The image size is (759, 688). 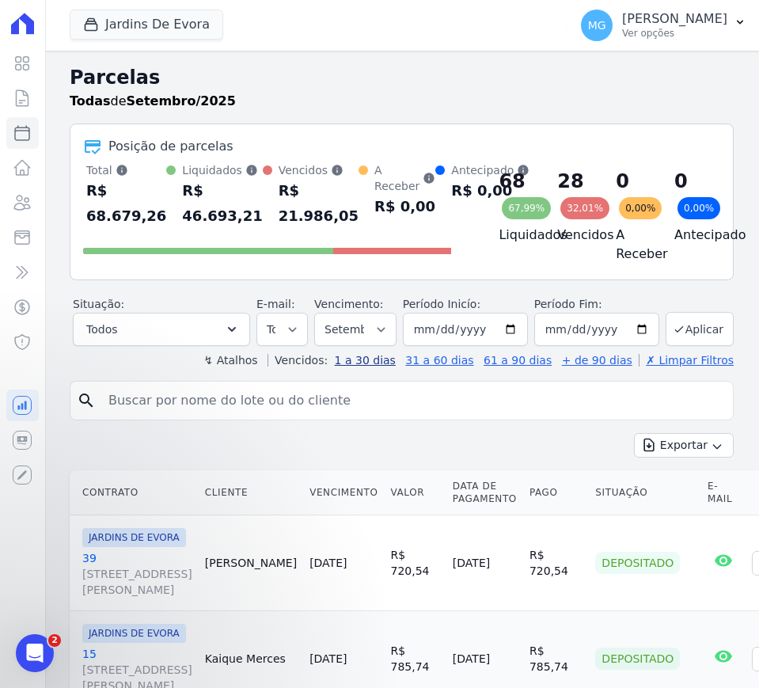 I want to click on div: Total, so click(x=126, y=170).